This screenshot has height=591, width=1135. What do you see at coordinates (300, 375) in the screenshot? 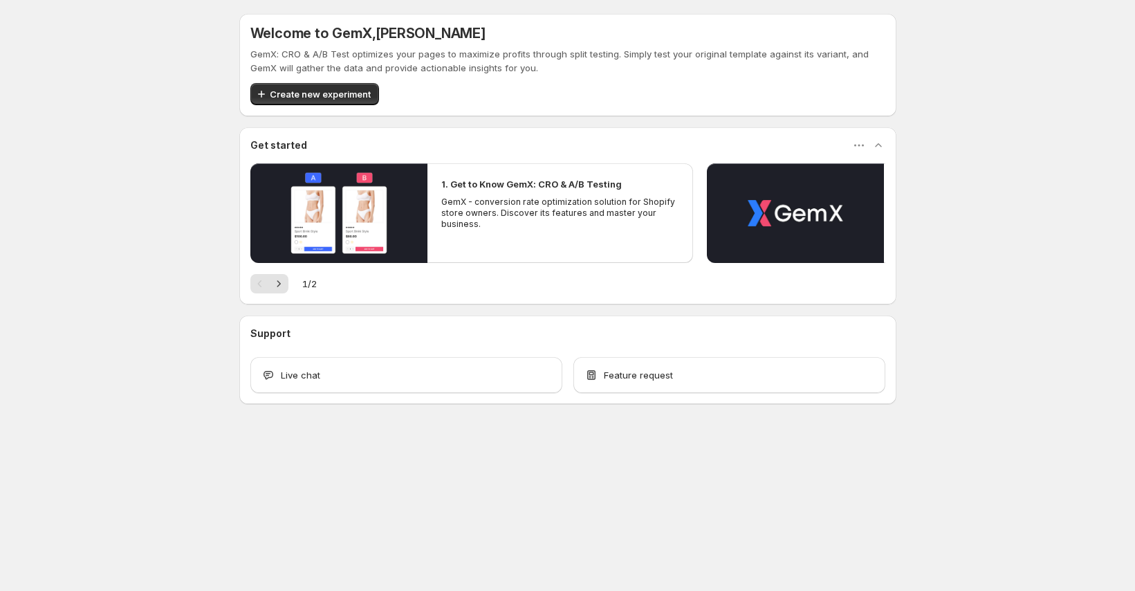
I see `span: Live chat` at bounding box center [300, 375].